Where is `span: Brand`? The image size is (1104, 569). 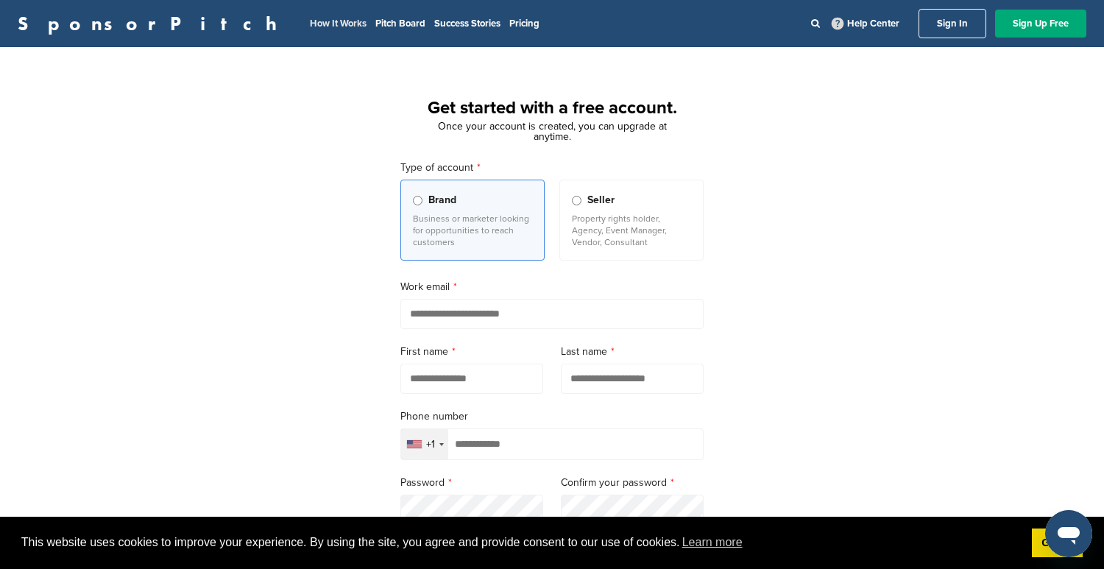
span: Brand is located at coordinates (442, 200).